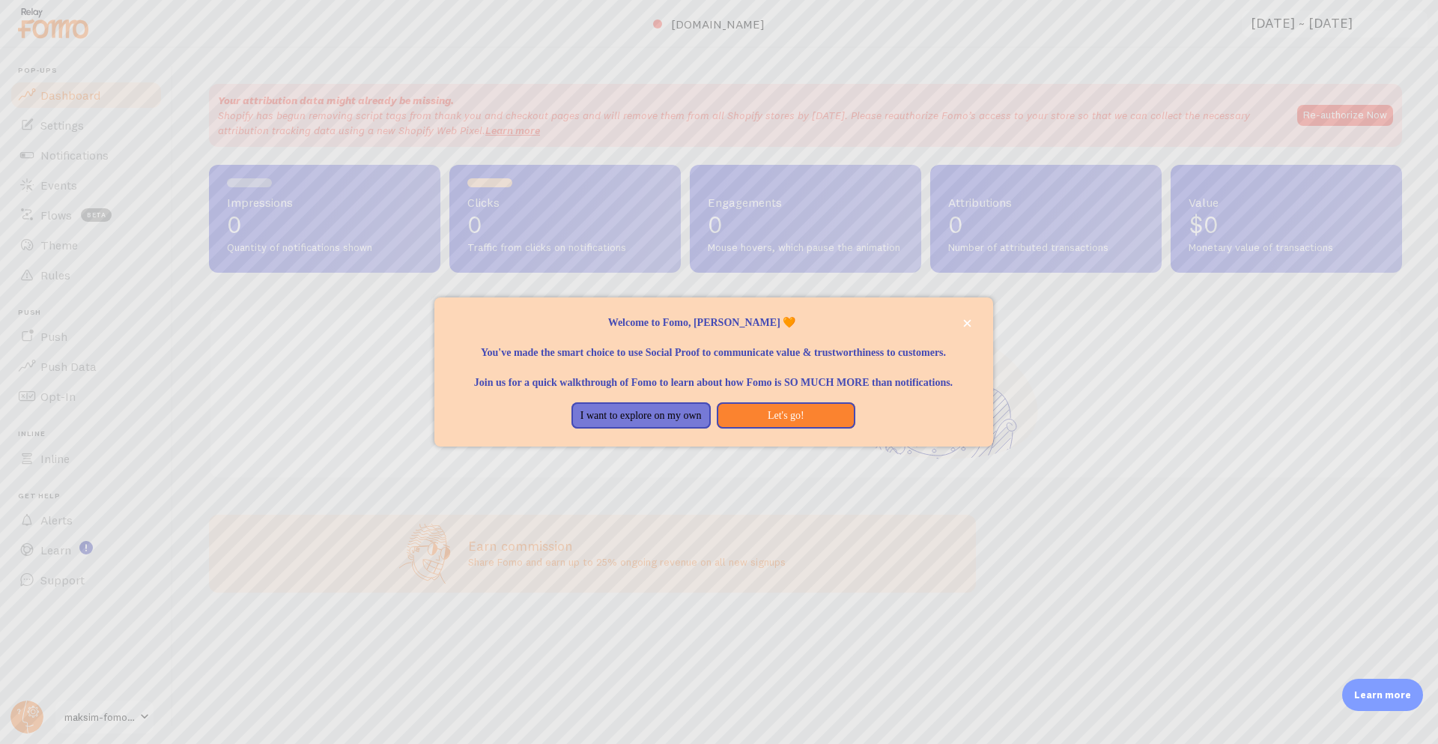 This screenshot has height=744, width=1438. Describe the element at coordinates (1383, 694) in the screenshot. I see `div: Learn more` at that location.